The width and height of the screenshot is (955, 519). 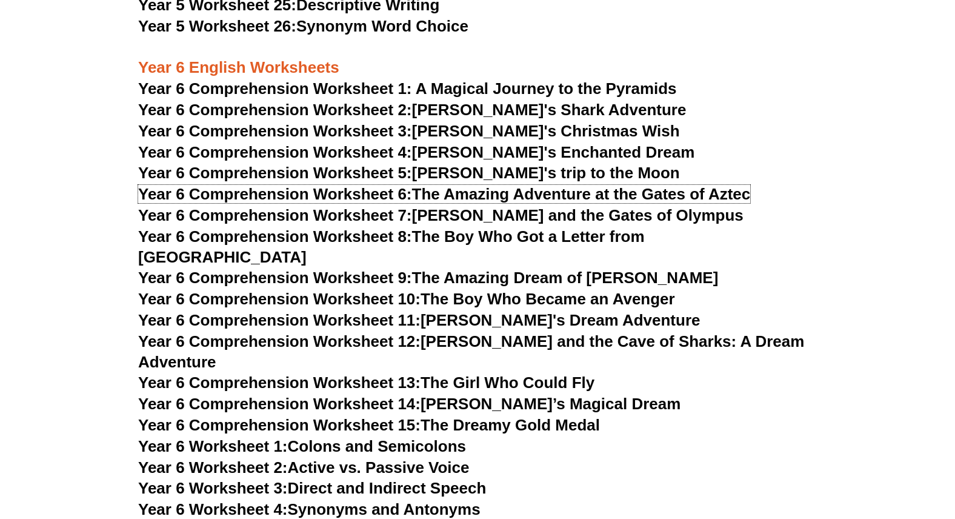 What do you see at coordinates (444, 194) in the screenshot?
I see `a: Year 6 Comprehension Worksheet 6:The Amazing Adventure at the Gates of Aztec` at bounding box center [444, 194].